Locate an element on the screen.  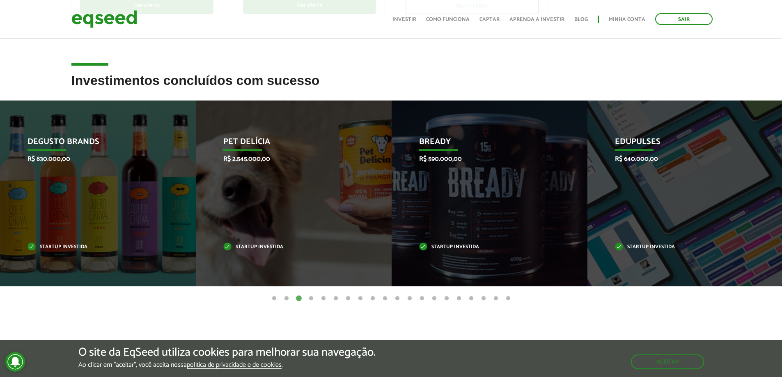
p: Edupulses is located at coordinates (679, 144).